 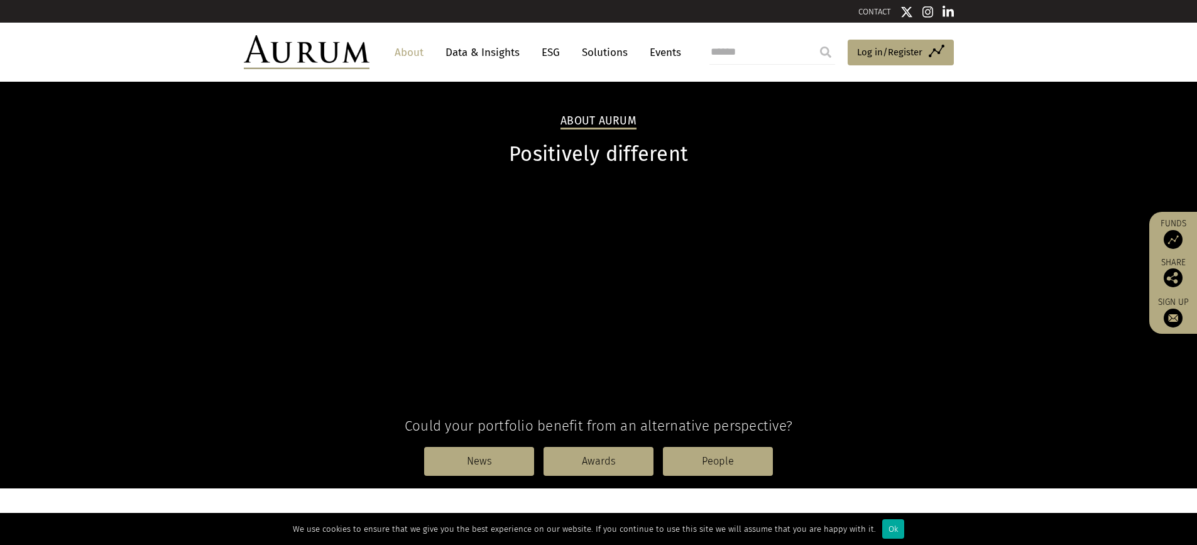 I want to click on img: Linkedin icon, so click(x=948, y=12).